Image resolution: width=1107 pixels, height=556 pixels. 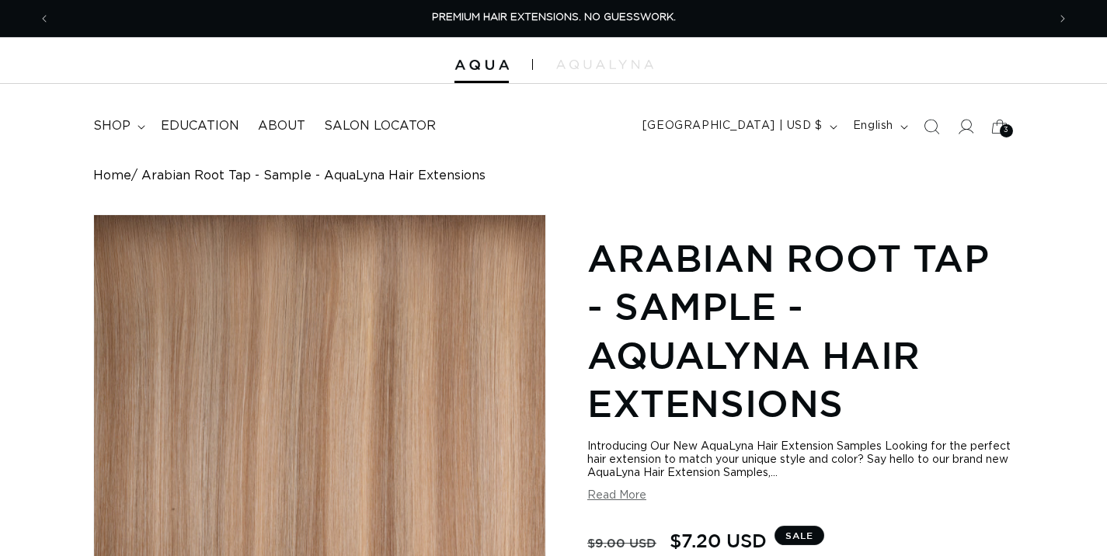 What do you see at coordinates (604, 64) in the screenshot?
I see `img: aqualyna.com` at bounding box center [604, 64].